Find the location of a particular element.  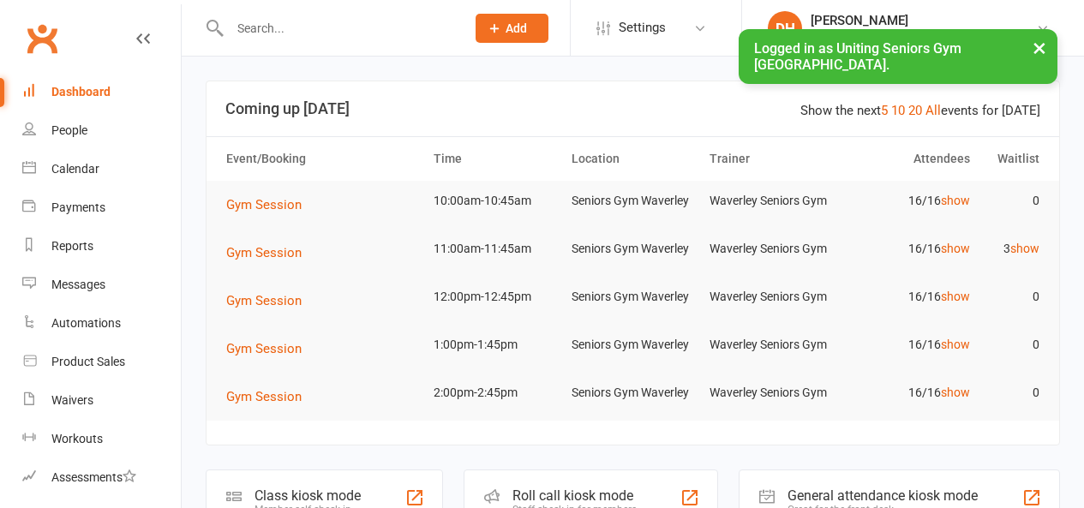

div: Class kiosk mode is located at coordinates (308, 496).